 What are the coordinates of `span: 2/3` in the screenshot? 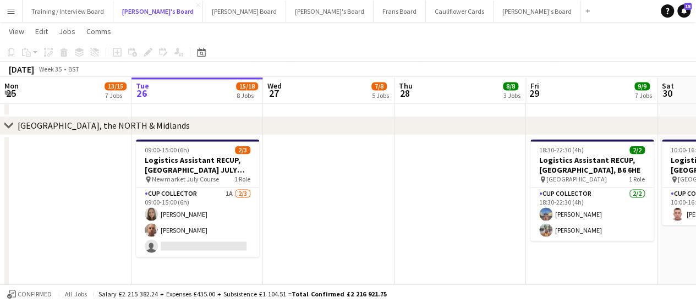 It's located at (242, 150).